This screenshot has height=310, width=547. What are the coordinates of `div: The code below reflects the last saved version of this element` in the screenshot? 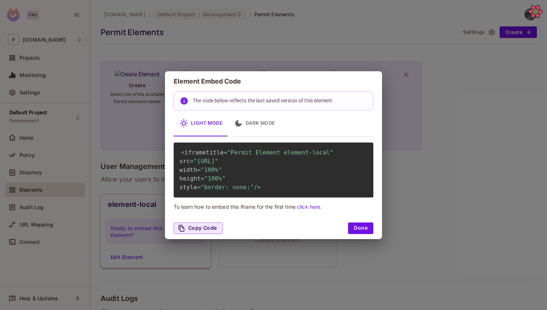 It's located at (262, 101).